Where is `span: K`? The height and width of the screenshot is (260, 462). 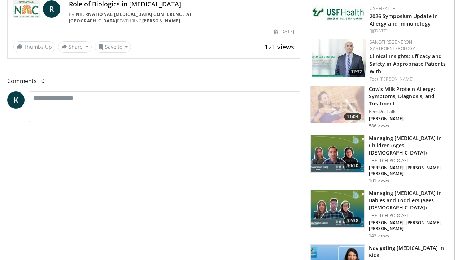 span: K is located at coordinates (16, 100).